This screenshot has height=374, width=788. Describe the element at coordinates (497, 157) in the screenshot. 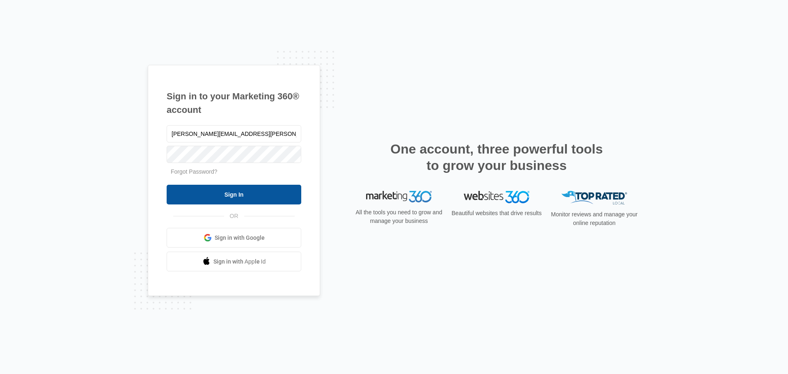

I see `h2: One account, three powerful tools to grow your business` at that location.